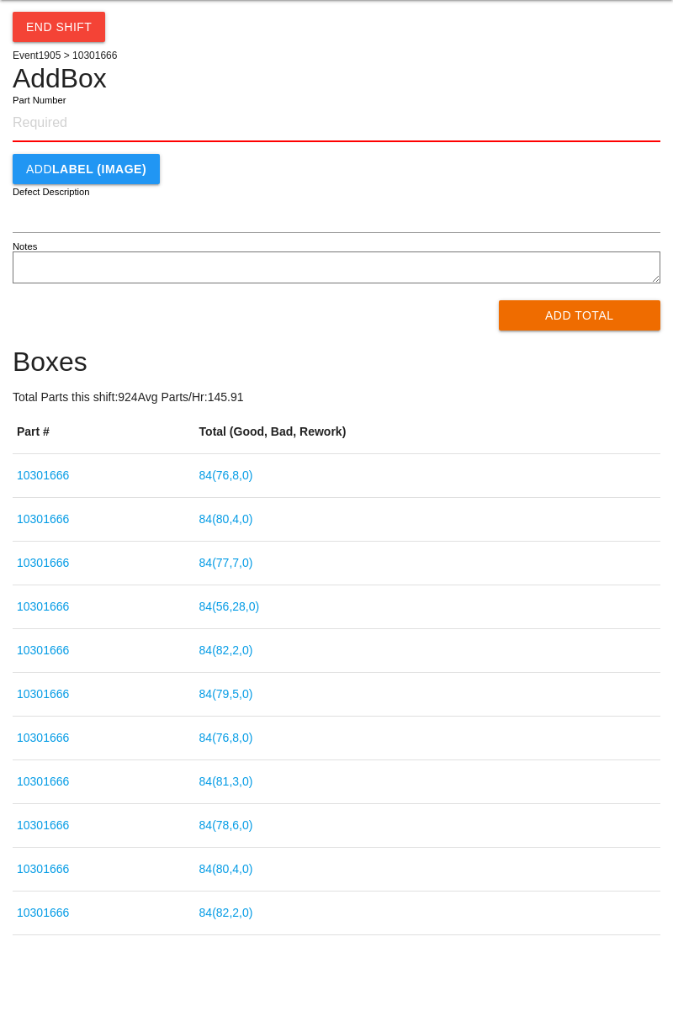  I want to click on a: 84(56,28,0), so click(230, 607).